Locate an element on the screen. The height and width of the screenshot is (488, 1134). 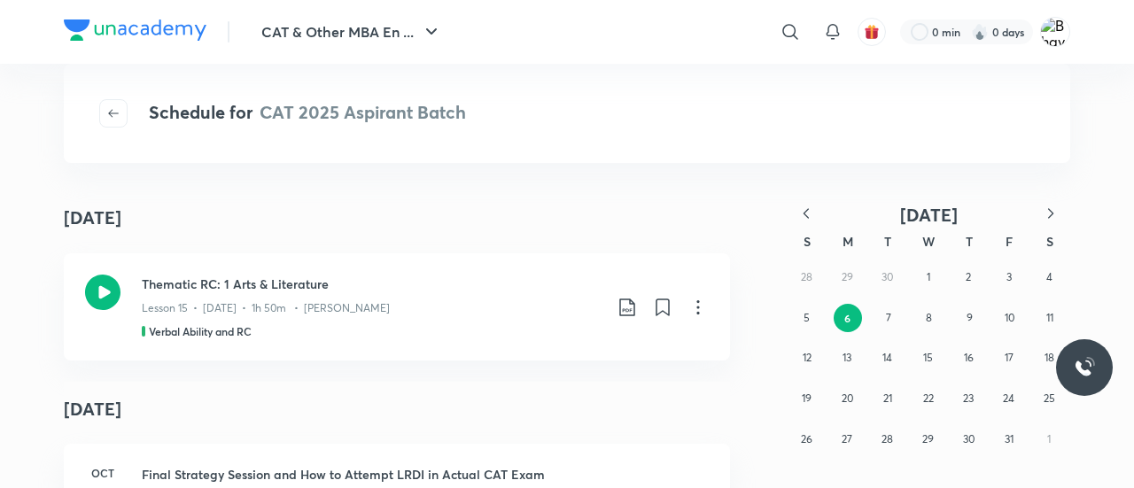
h3: Thematic RC: 1 Arts & Literature is located at coordinates (372, 284).